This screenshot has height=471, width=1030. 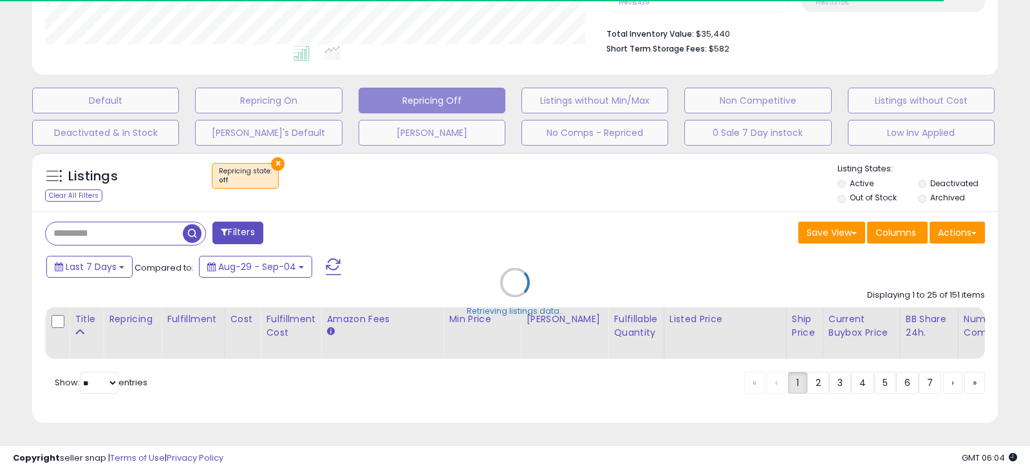 What do you see at coordinates (137, 457) in the screenshot?
I see `a: Terms of Use` at bounding box center [137, 457].